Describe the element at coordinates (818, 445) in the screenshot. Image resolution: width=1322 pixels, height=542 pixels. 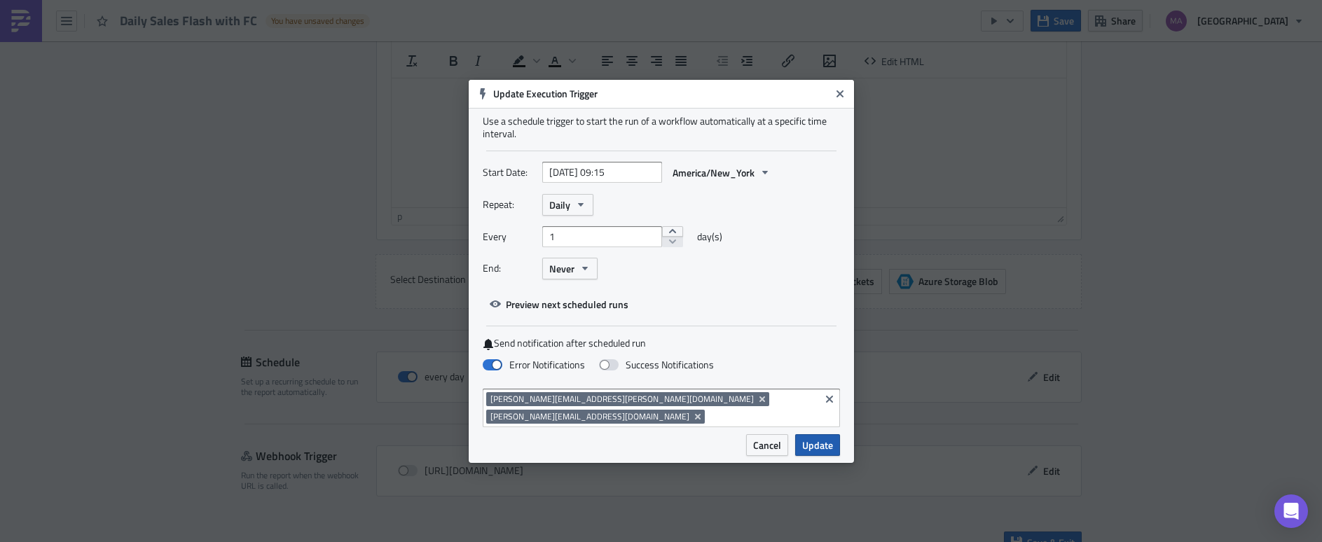
I see `button: Update` at that location.